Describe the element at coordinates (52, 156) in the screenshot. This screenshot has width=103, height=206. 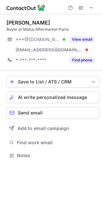
I see `button: Notes` at that location.